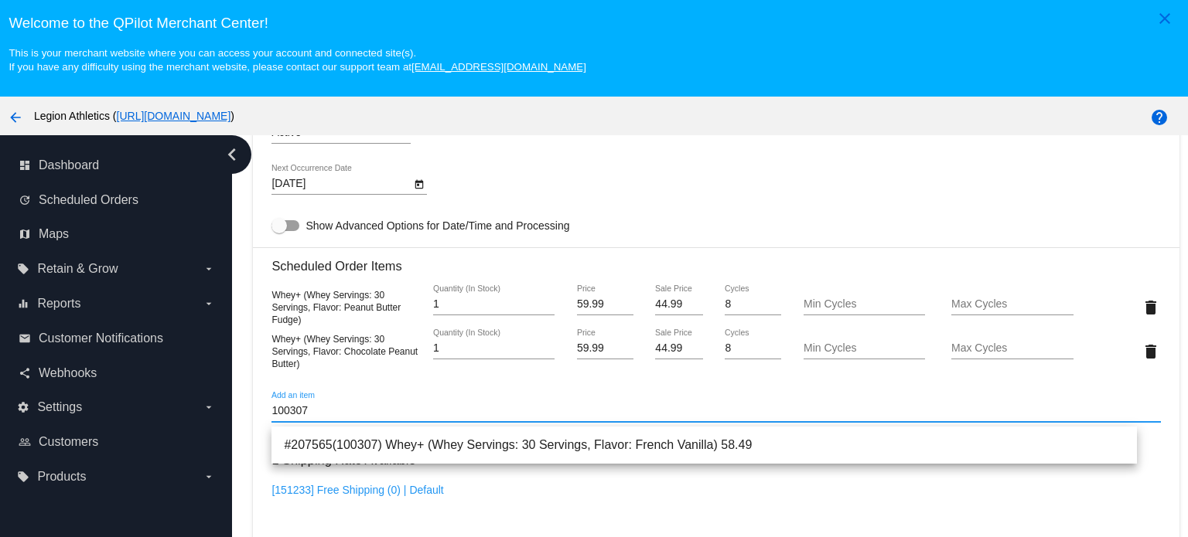  I want to click on span: Settings, so click(60, 408).